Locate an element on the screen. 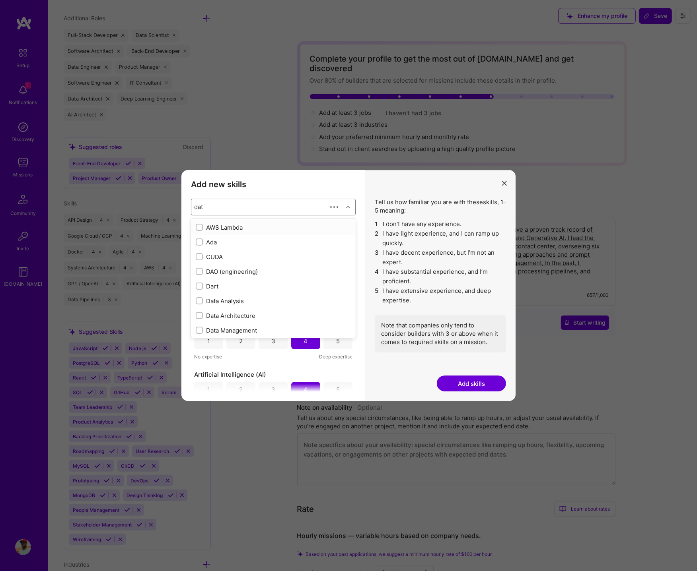 The width and height of the screenshot is (697, 571). span: 4 is located at coordinates (377, 277).